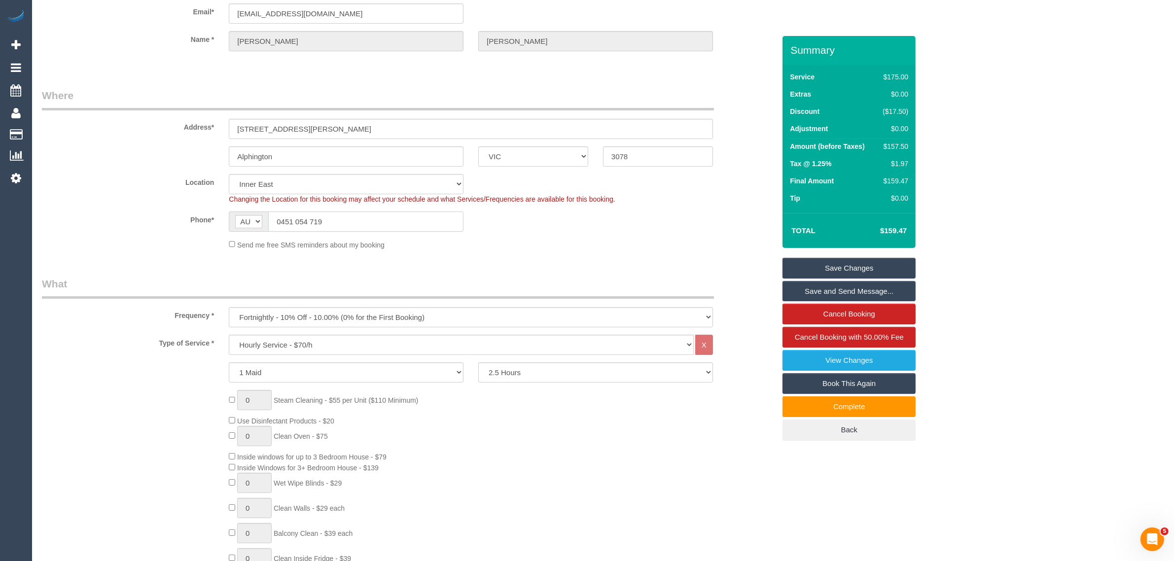  I want to click on label: Tax @ 1.25%, so click(811, 164).